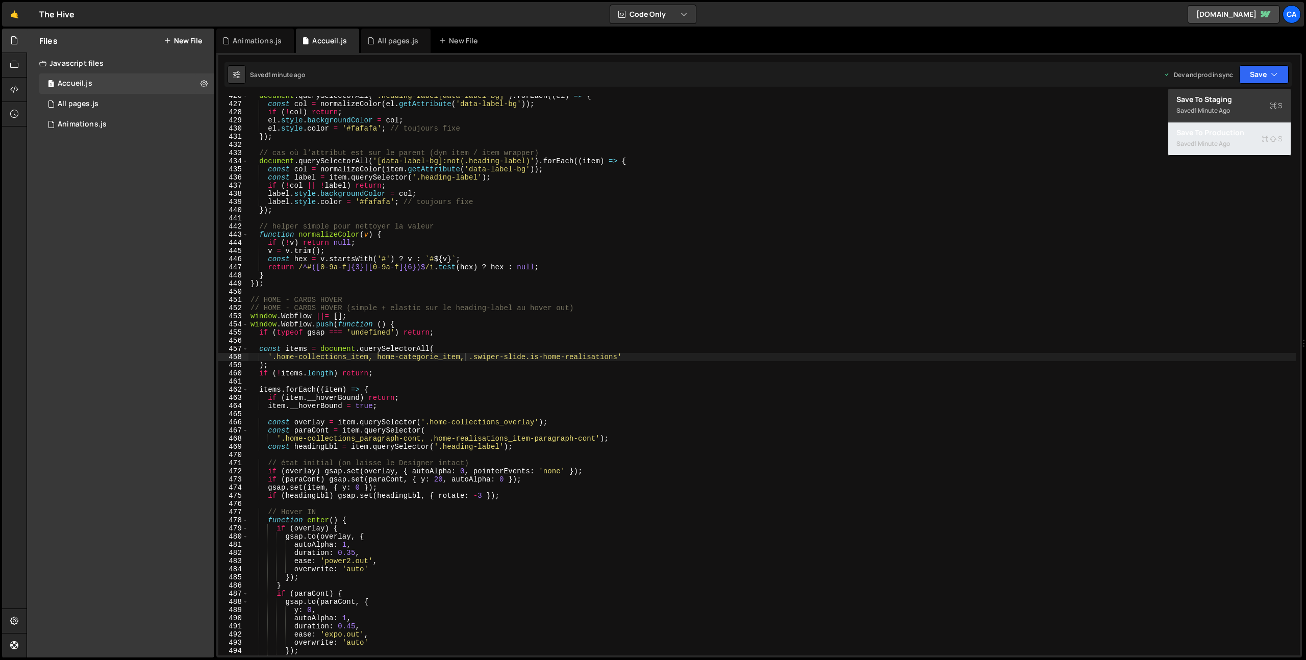  I want to click on div: 471, so click(233, 463).